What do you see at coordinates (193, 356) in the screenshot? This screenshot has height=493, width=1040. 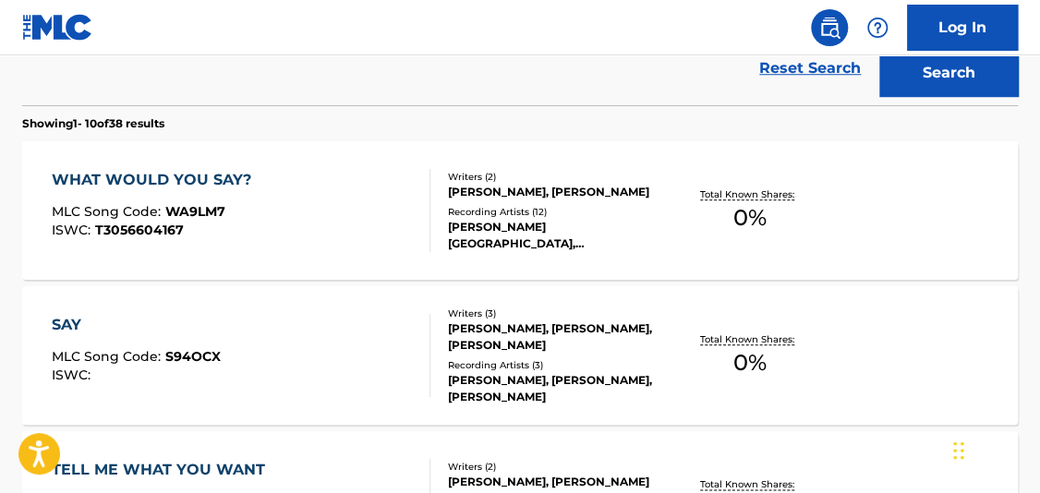 I see `span: S94OCX` at bounding box center [193, 356].